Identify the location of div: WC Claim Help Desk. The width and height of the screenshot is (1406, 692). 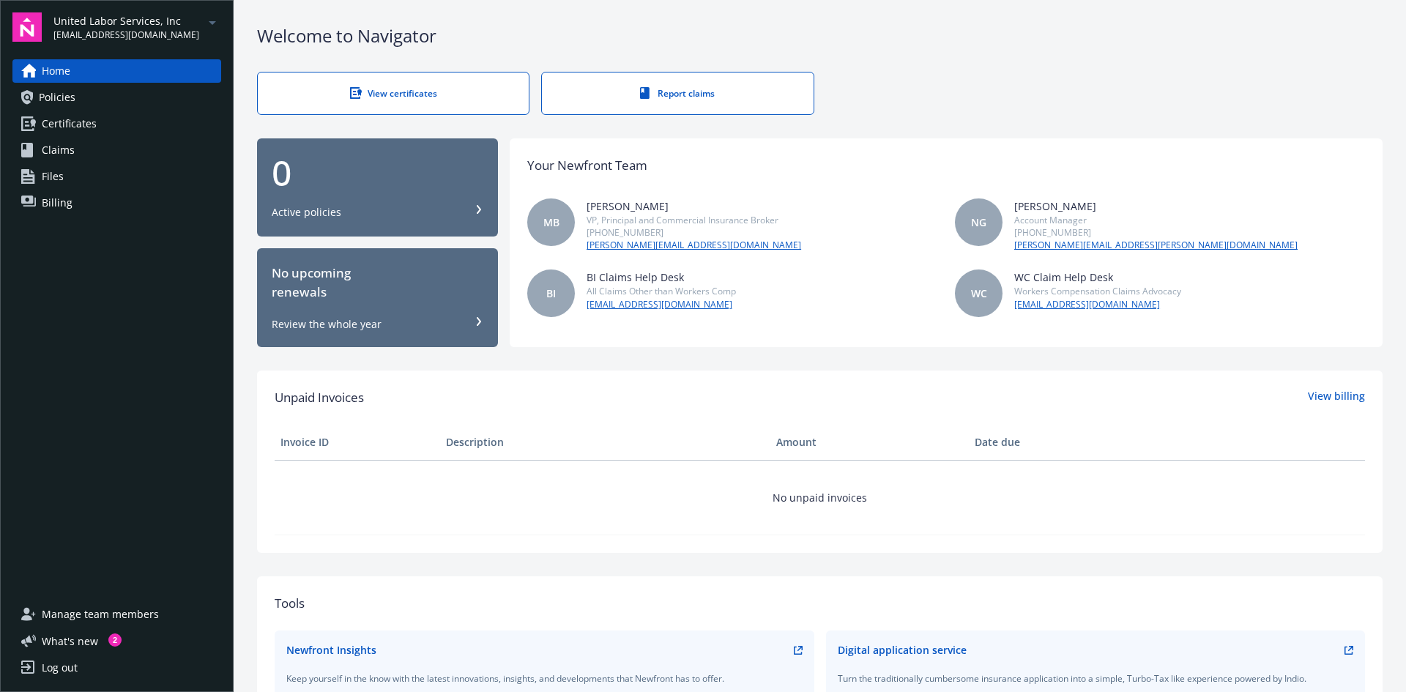
(1098, 277).